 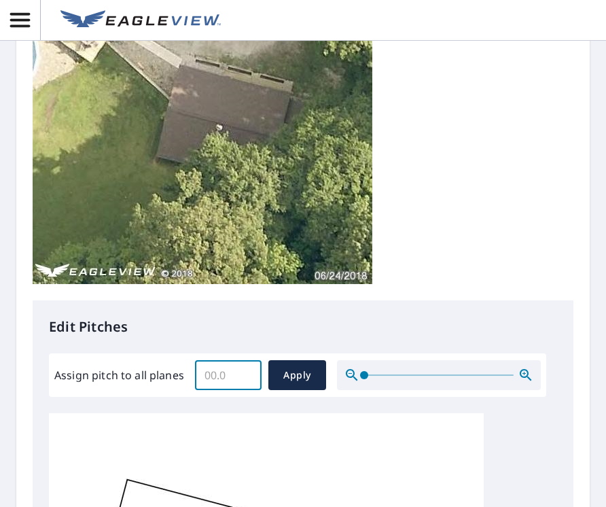 What do you see at coordinates (303, 327) in the screenshot?
I see `p: Edit Pitches` at bounding box center [303, 327].